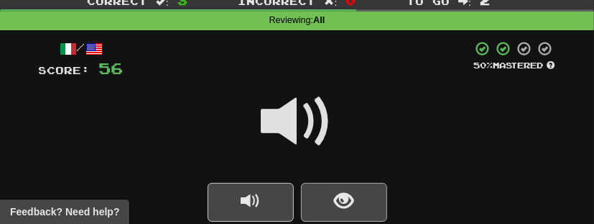 Image resolution: width=594 pixels, height=224 pixels. Describe the element at coordinates (111, 68) in the screenshot. I see `span: 56` at that location.